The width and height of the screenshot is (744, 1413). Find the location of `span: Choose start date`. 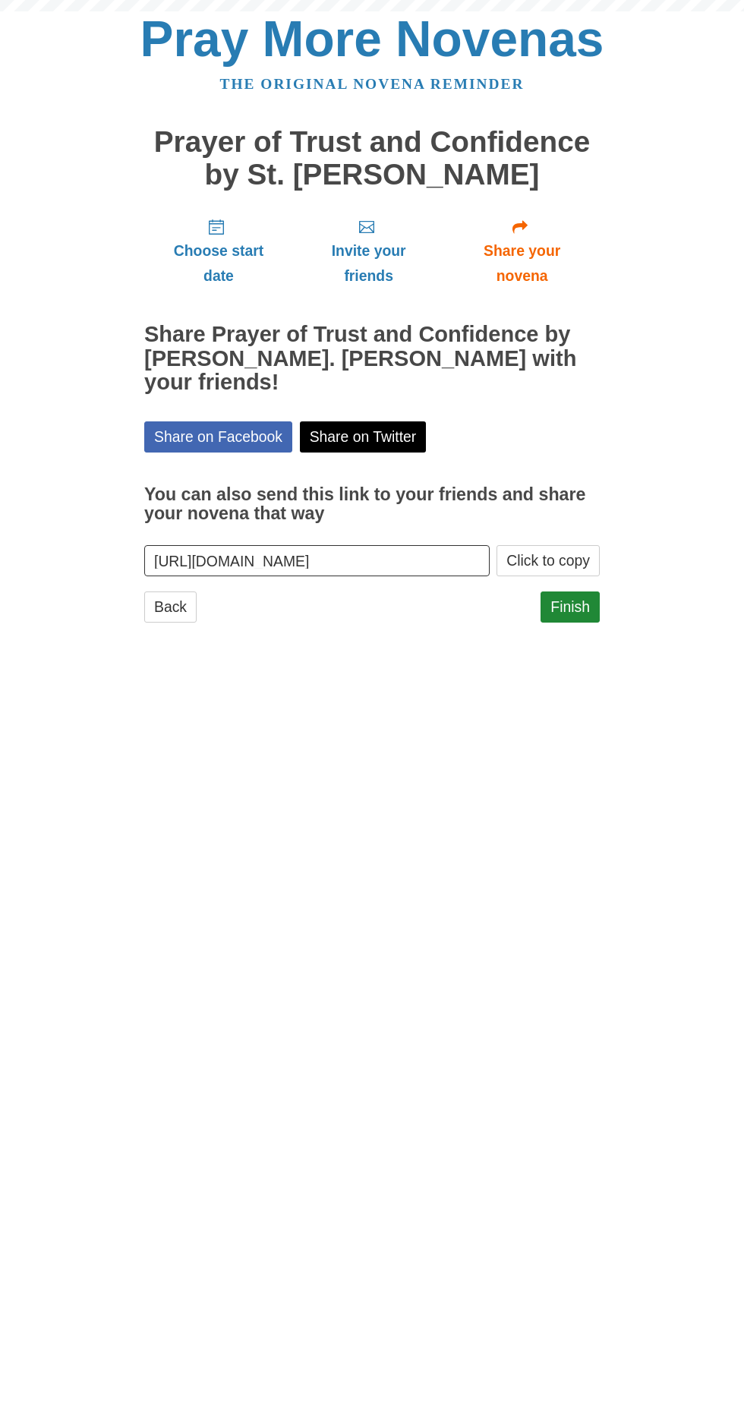

span: Choose start date is located at coordinates (219, 264).